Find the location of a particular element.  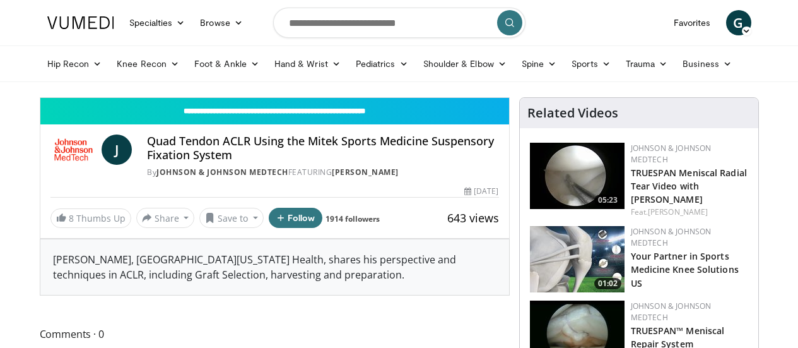

a: Spine is located at coordinates (539, 64).